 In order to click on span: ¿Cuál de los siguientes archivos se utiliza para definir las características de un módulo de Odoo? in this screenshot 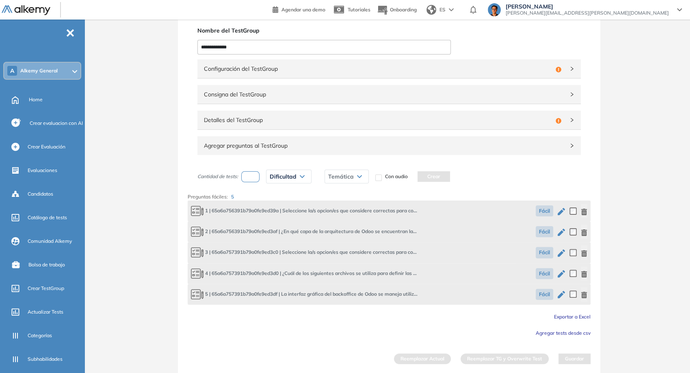, I will do `click(305, 273)`.